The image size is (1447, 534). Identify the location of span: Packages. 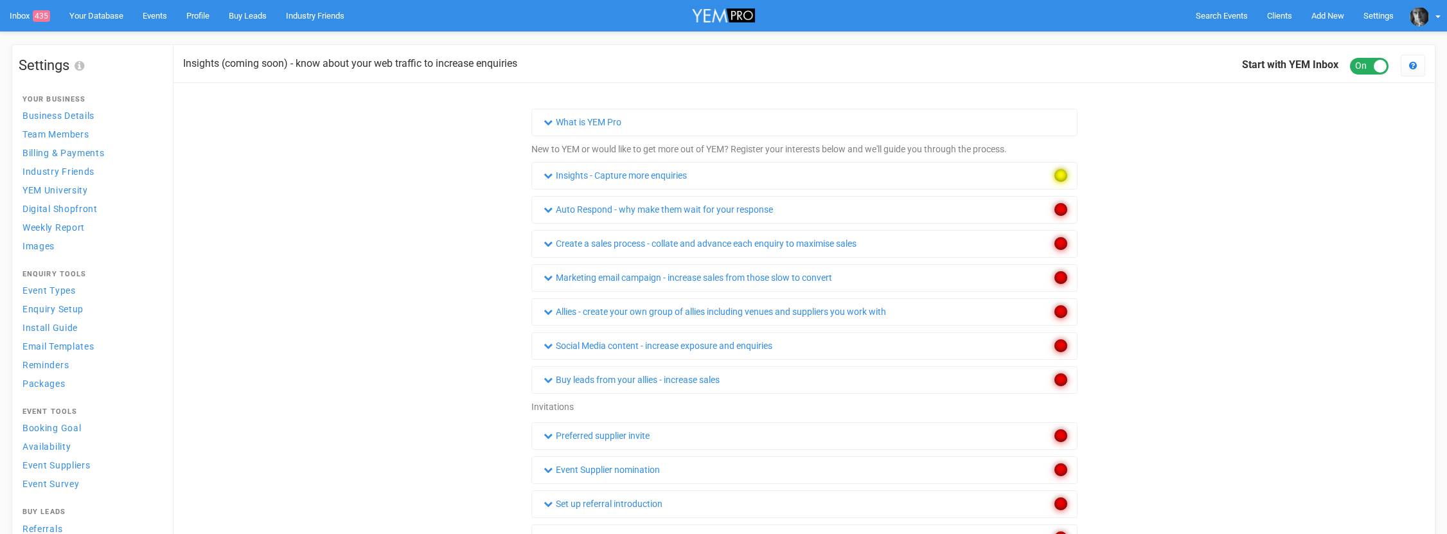
(44, 384).